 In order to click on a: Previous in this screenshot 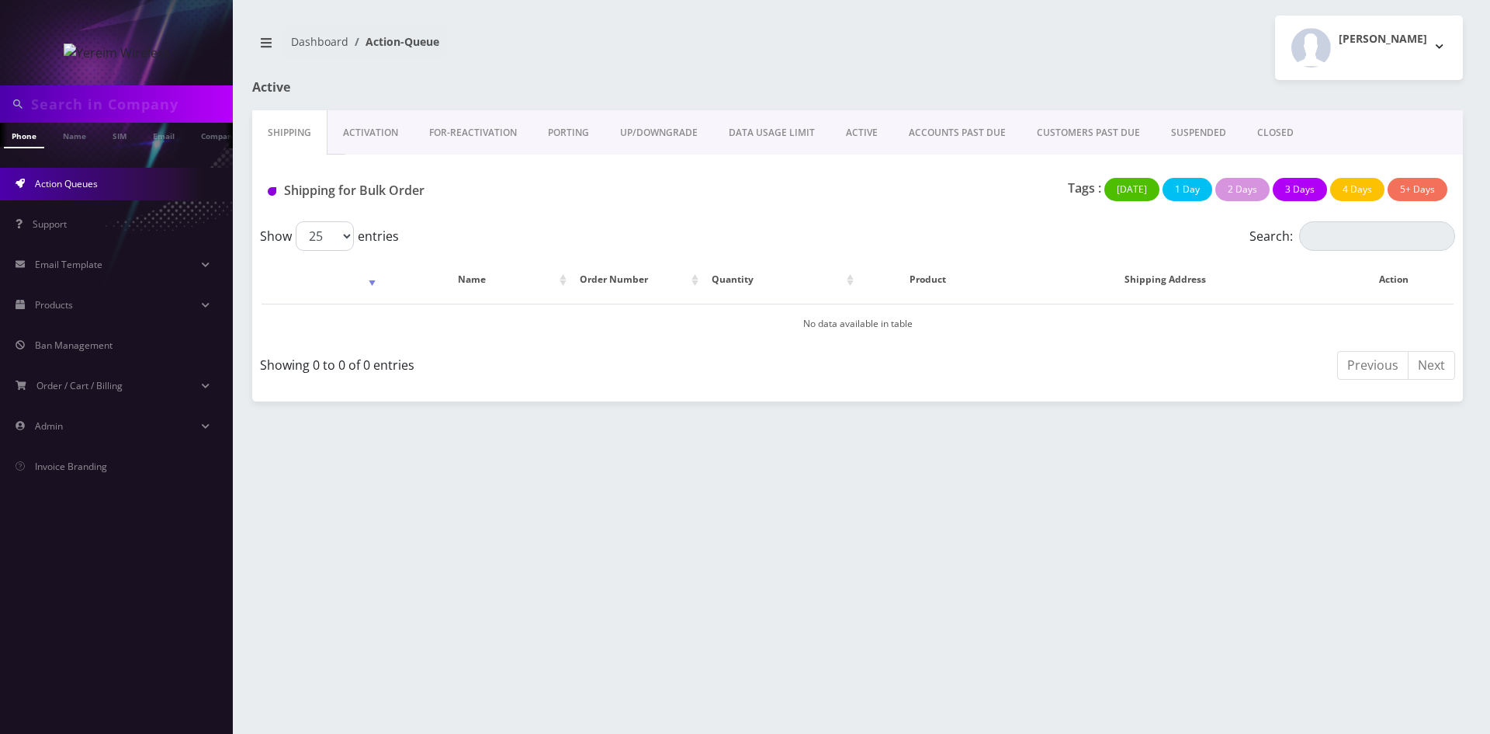, I will do `click(1373, 365)`.